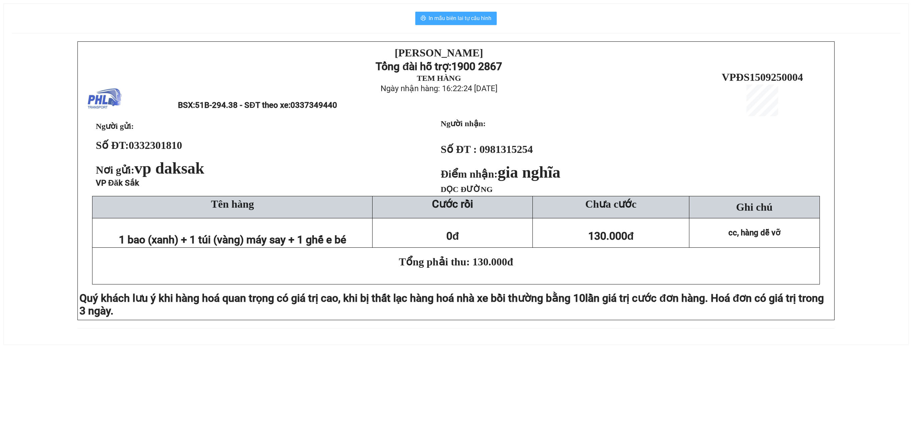  Describe the element at coordinates (755, 233) in the screenshot. I see `span: cc, hàng dễ vỡ` at that location.